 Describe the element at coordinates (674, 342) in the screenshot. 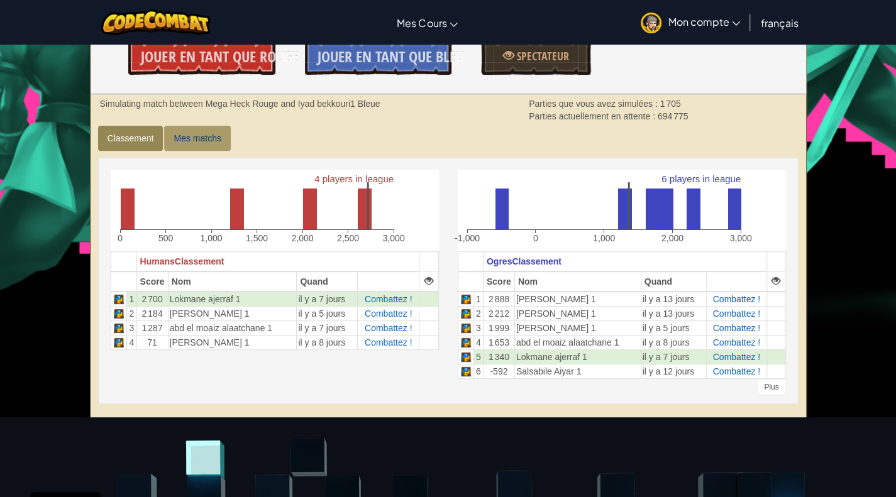

I see `td: il y a 8 jours` at that location.